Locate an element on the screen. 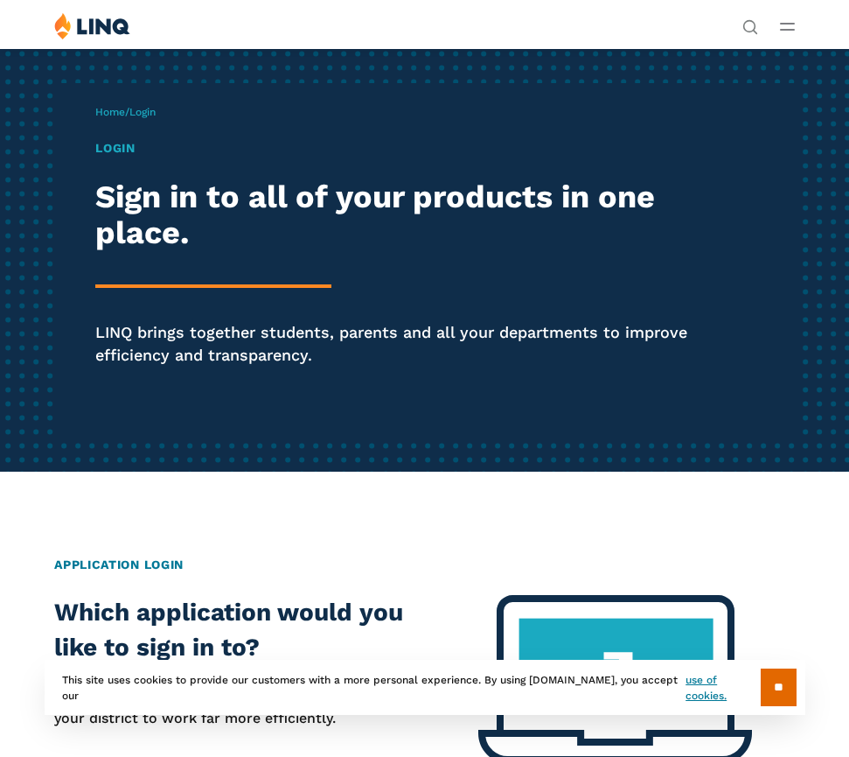 The image size is (849, 757). div: This site uses cookies to provide our customers with a more personal experience. By using [DOMAIN... is located at coordinates (425, 687).